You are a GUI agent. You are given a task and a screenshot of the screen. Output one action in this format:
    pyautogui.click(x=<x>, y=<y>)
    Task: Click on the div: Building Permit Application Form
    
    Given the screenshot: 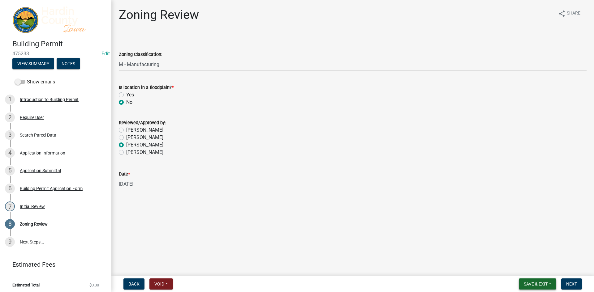 What is the action you would take?
    pyautogui.click(x=51, y=189)
    